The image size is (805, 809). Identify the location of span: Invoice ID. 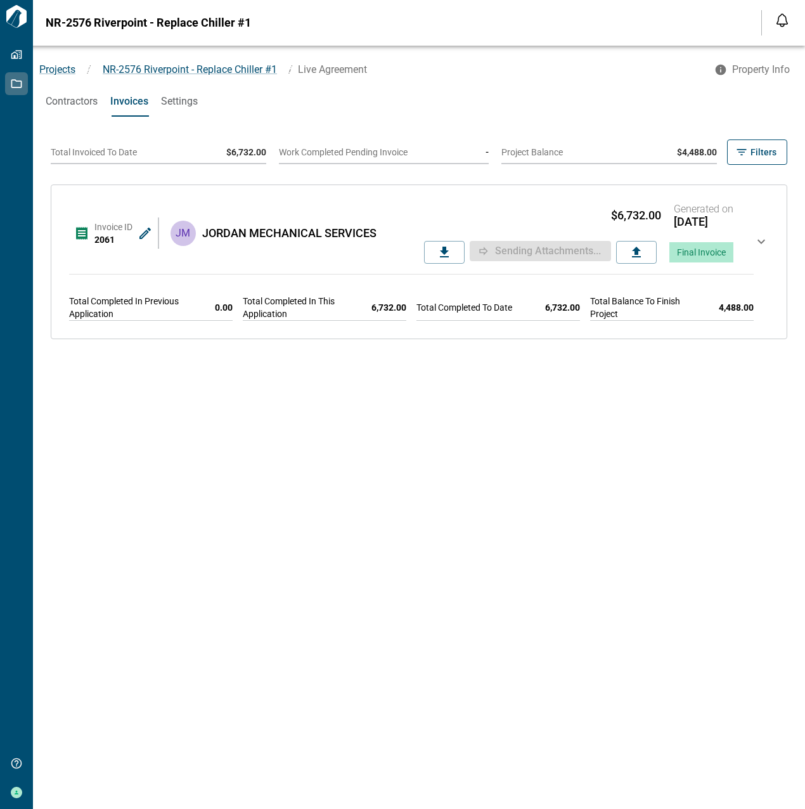
(113, 227).